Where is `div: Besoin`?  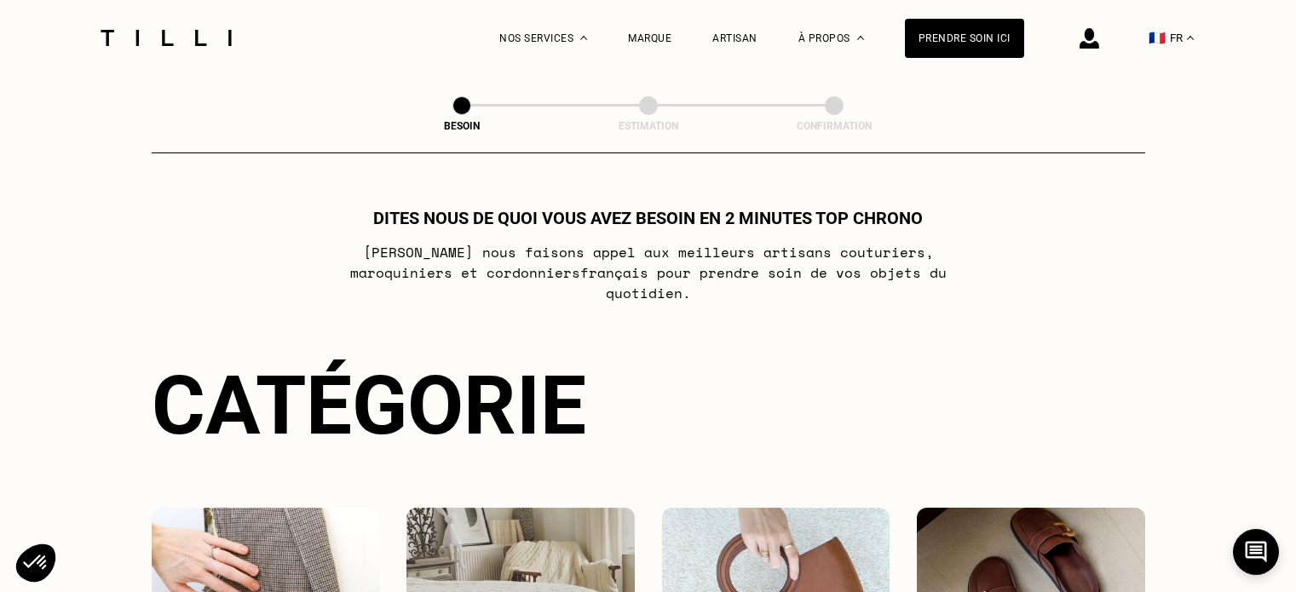
div: Besoin is located at coordinates (462, 126).